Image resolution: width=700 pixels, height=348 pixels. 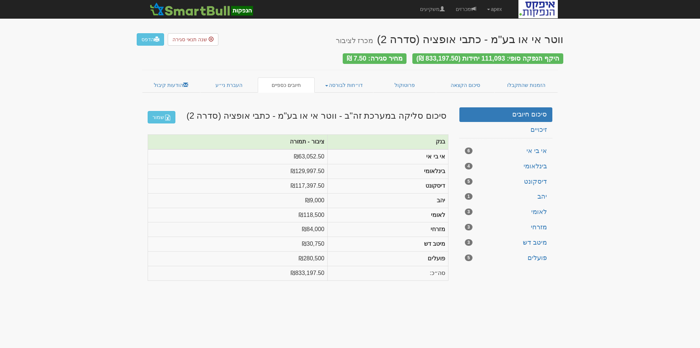 I want to click on td: ₪833,197.50, so click(x=238, y=273).